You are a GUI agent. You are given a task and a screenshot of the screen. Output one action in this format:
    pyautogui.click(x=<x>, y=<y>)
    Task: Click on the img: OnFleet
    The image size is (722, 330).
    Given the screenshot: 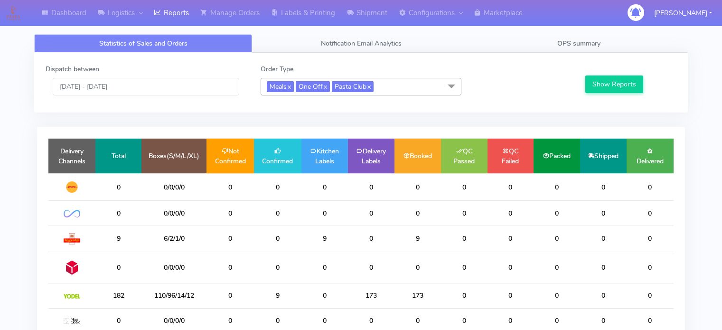 What is the action you would take?
    pyautogui.click(x=72, y=214)
    